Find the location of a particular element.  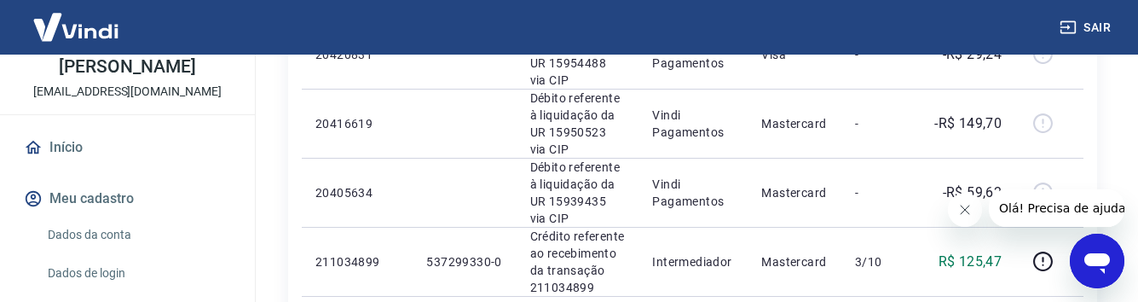

p: 211034899 is located at coordinates (357, 262).